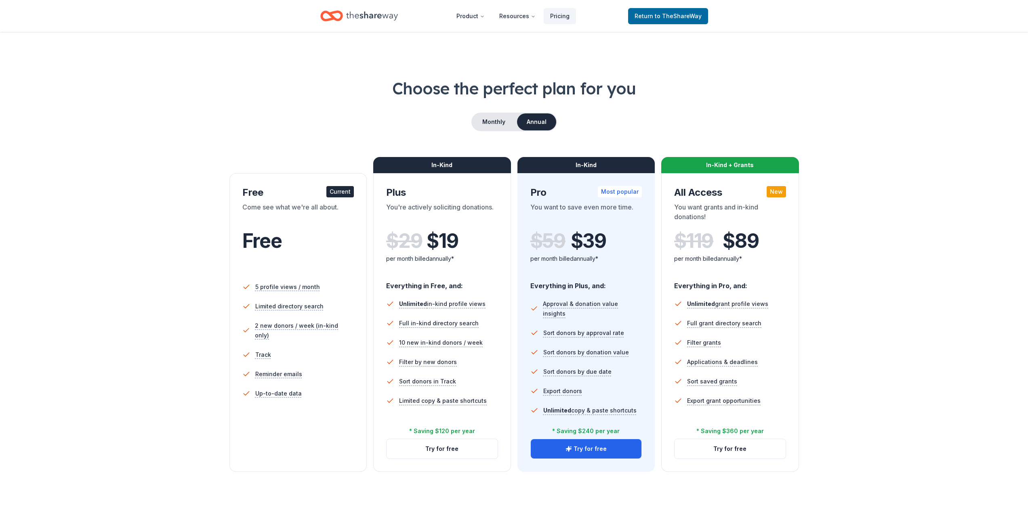  What do you see at coordinates (722, 362) in the screenshot?
I see `span: Applications & deadlines` at bounding box center [722, 362].